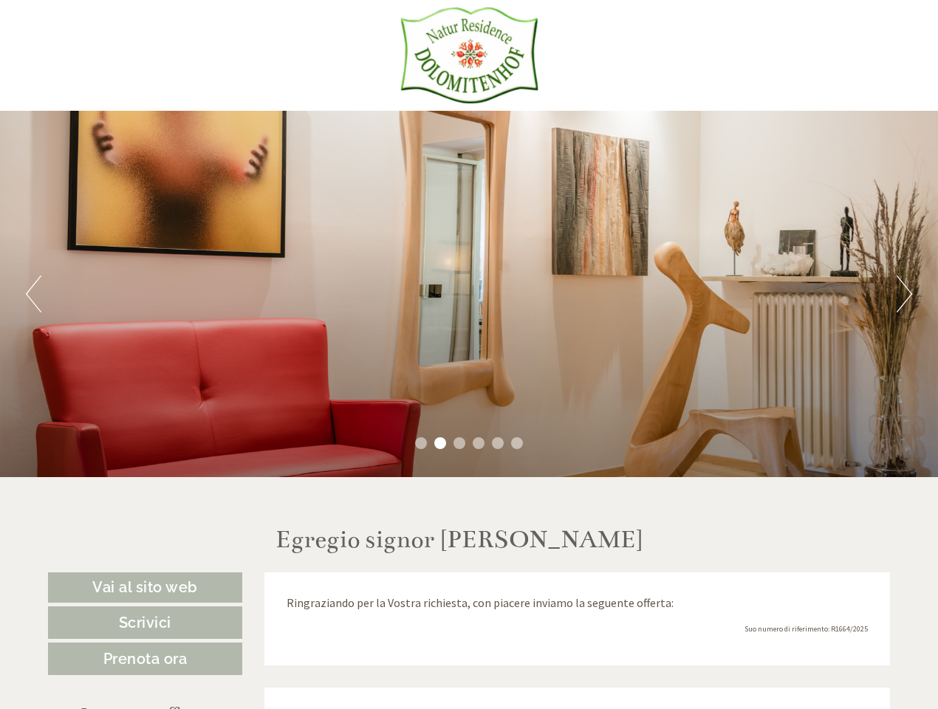 This screenshot has width=938, height=709. What do you see at coordinates (33, 294) in the screenshot?
I see `button: Previous` at bounding box center [33, 294].